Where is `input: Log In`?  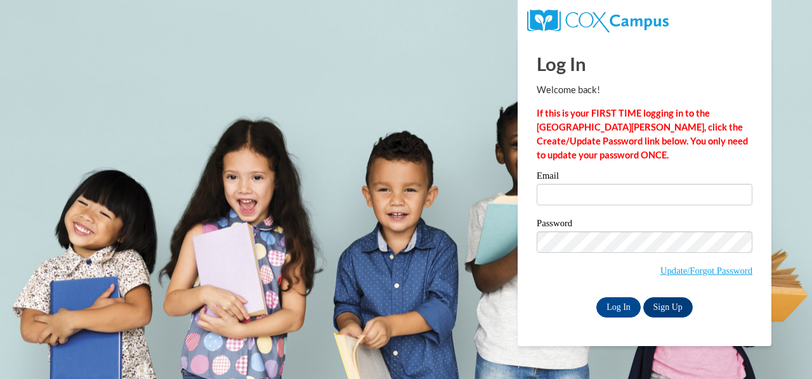 input: Log In is located at coordinates (619, 308).